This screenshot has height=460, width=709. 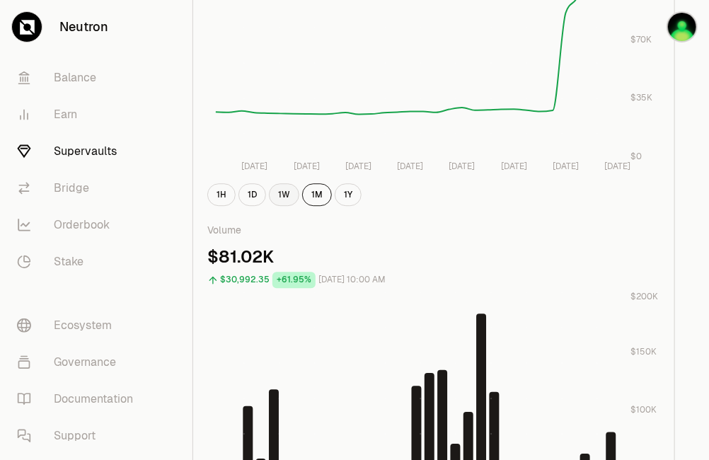 I want to click on div: $30,992.35, so click(x=245, y=280).